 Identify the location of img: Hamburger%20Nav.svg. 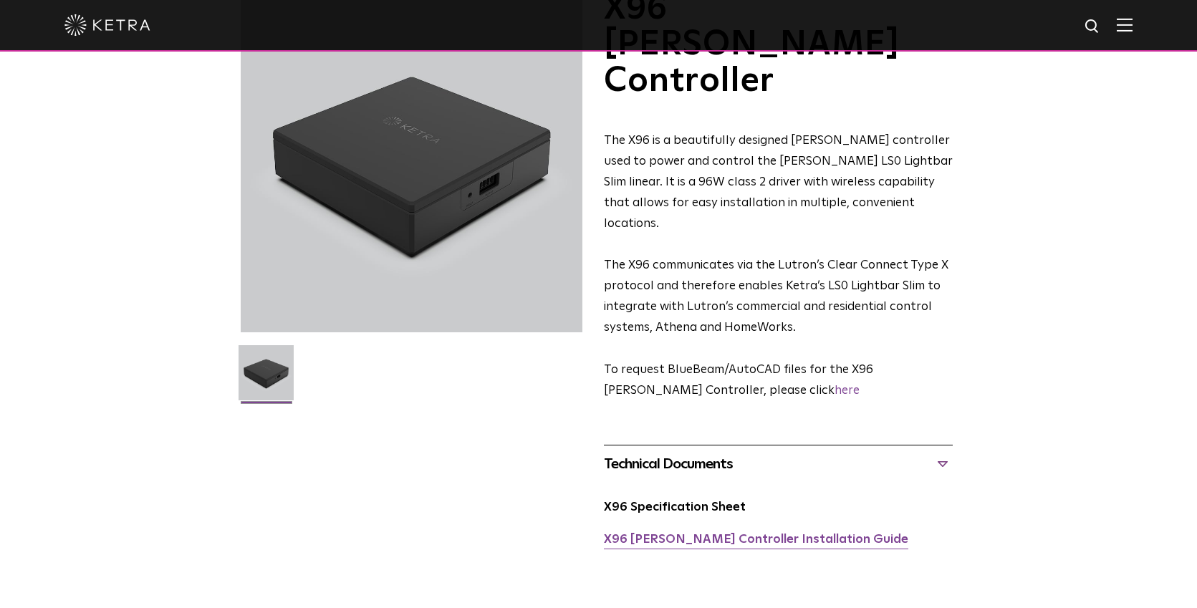
(1125, 24).